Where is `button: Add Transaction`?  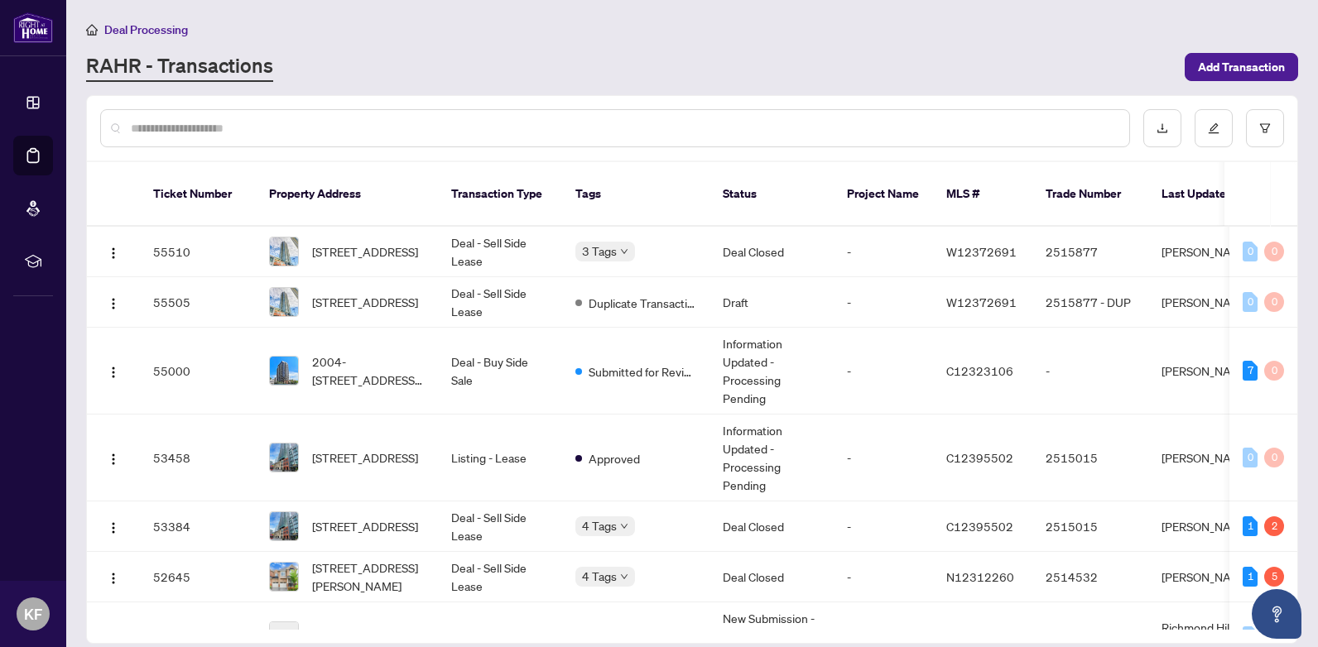 button: Add Transaction is located at coordinates (1241, 67).